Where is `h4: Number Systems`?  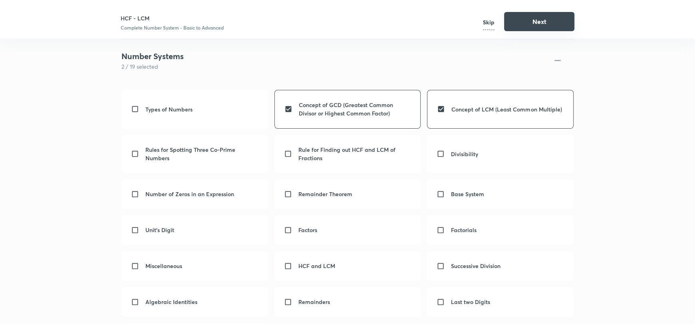 h4: Number Systems is located at coordinates (334, 56).